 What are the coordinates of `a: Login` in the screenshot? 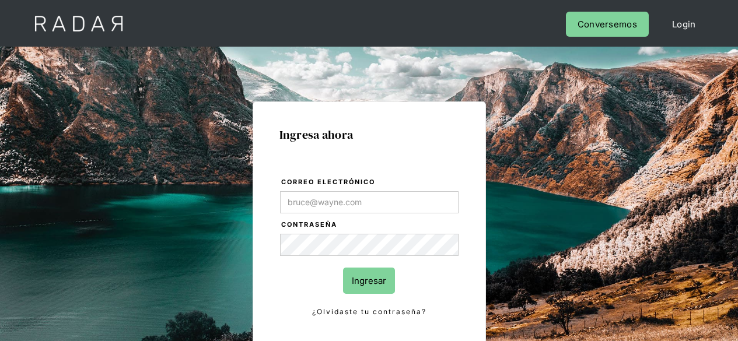 It's located at (684, 24).